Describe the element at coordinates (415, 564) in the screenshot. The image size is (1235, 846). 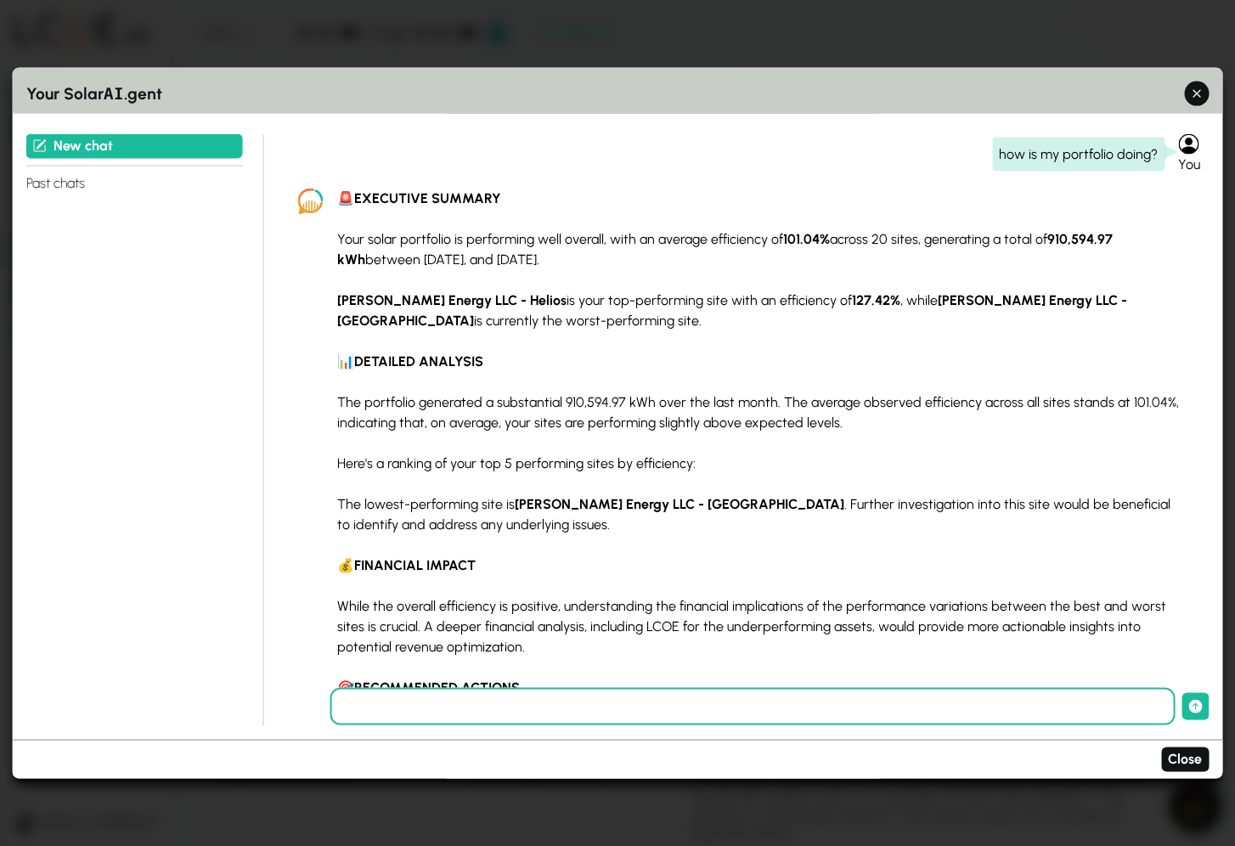
I see `strong: FINANCIAL IMPACT` at that location.